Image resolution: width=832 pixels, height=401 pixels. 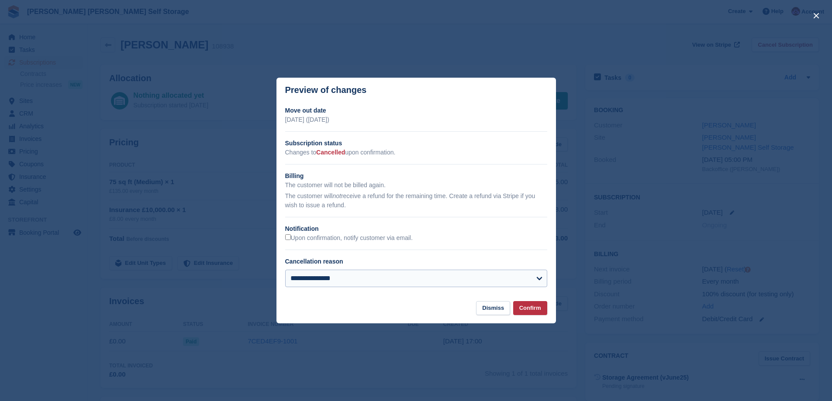 I want to click on h2: Billing, so click(x=416, y=176).